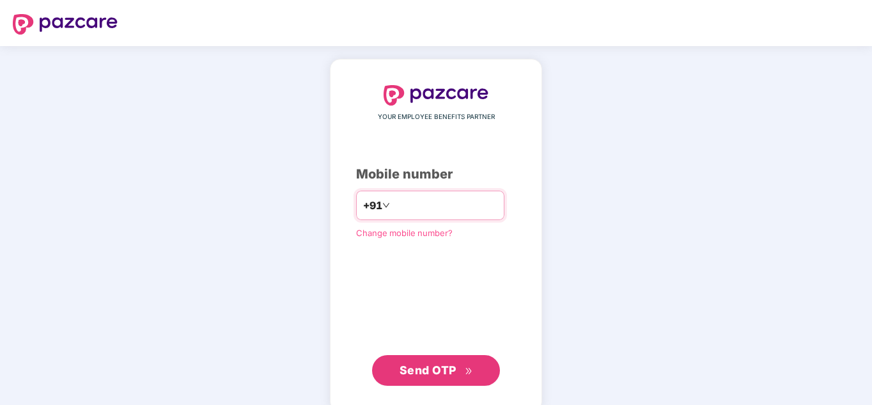 The width and height of the screenshot is (872, 405). What do you see at coordinates (404, 233) in the screenshot?
I see `span: Change mobile number?` at bounding box center [404, 233].